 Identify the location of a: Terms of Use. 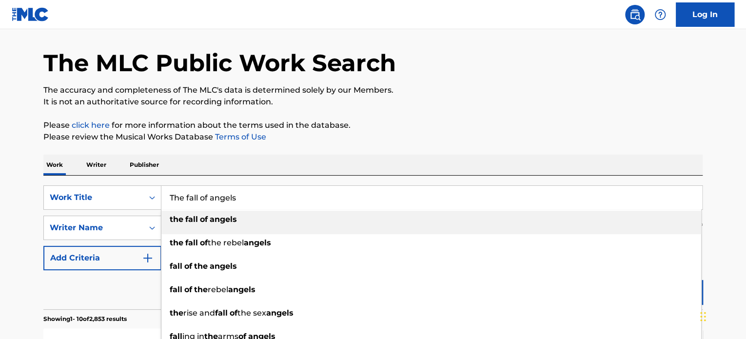
(239, 136).